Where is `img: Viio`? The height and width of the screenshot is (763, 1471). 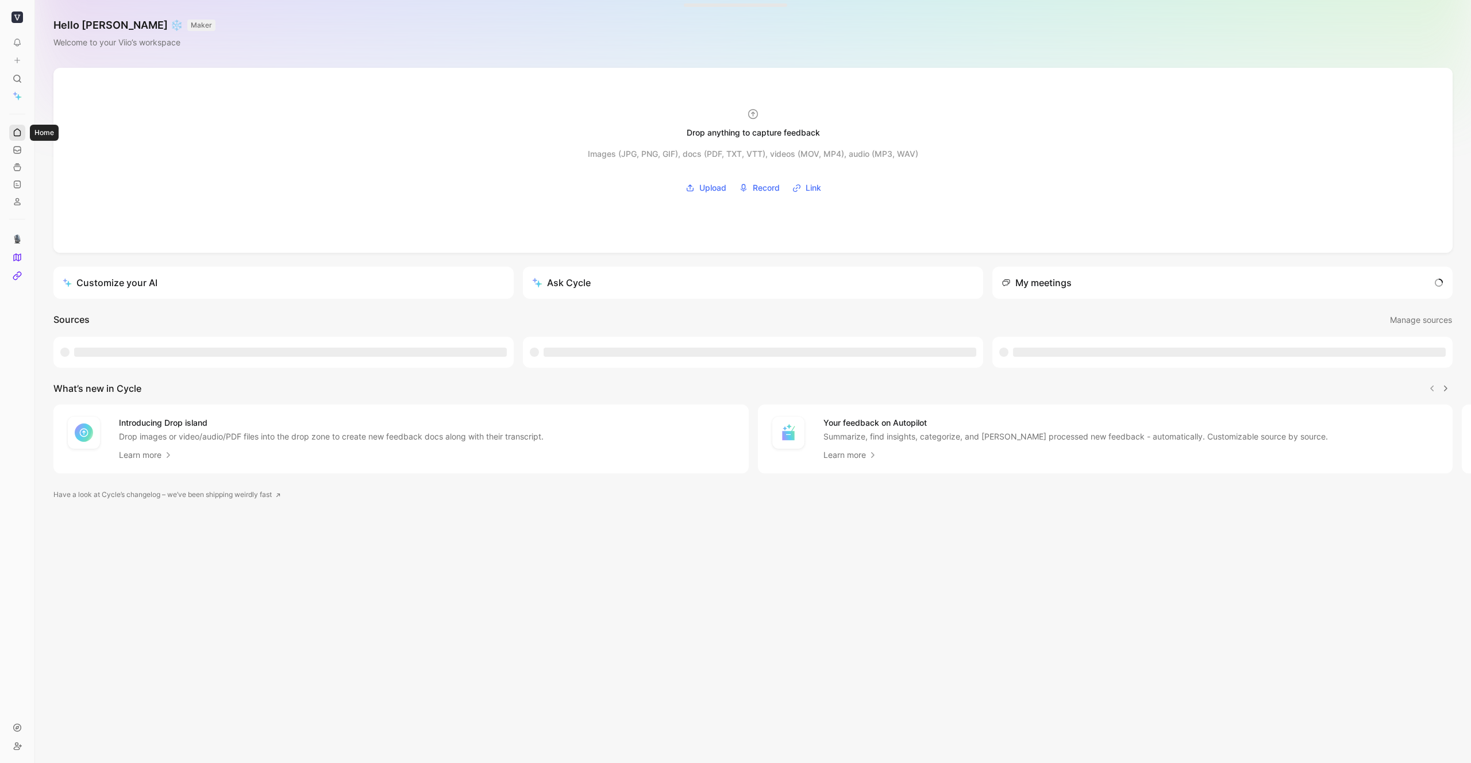
img: Viio is located at coordinates (17, 17).